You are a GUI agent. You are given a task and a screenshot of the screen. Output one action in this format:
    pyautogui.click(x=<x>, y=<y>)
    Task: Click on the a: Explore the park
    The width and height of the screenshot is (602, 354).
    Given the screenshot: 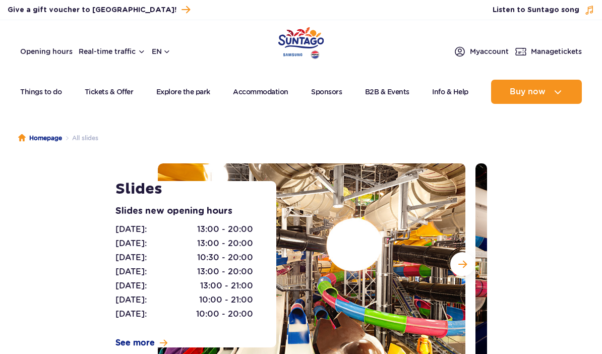 What is the action you would take?
    pyautogui.click(x=183, y=92)
    